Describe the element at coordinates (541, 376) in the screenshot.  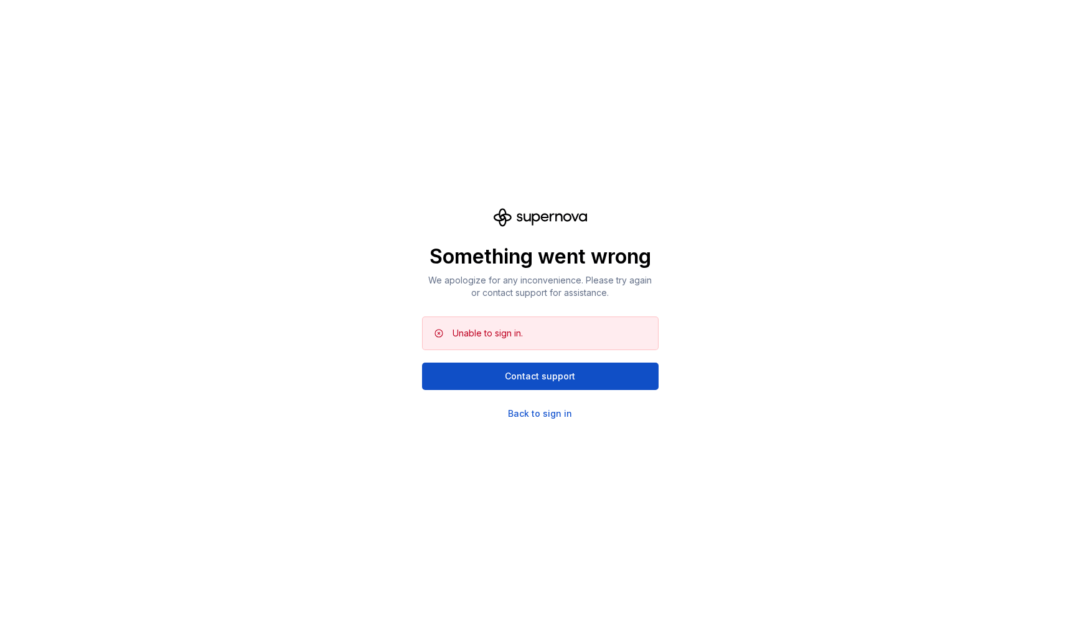
I see `button: Contact support` at that location.